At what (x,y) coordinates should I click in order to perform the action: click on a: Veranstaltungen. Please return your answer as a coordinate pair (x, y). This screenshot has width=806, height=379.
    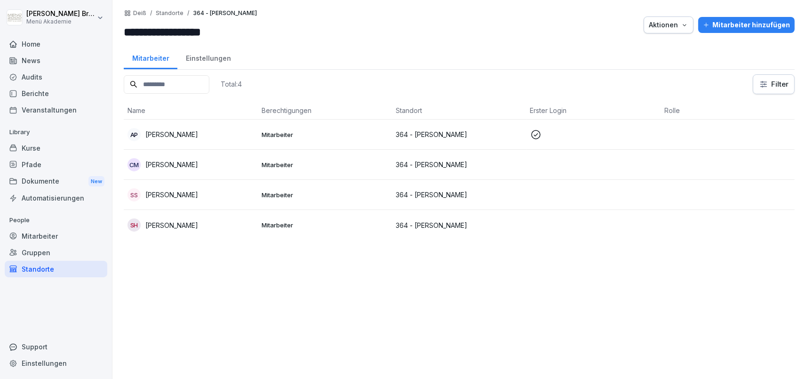
    Looking at the image, I should click on (56, 110).